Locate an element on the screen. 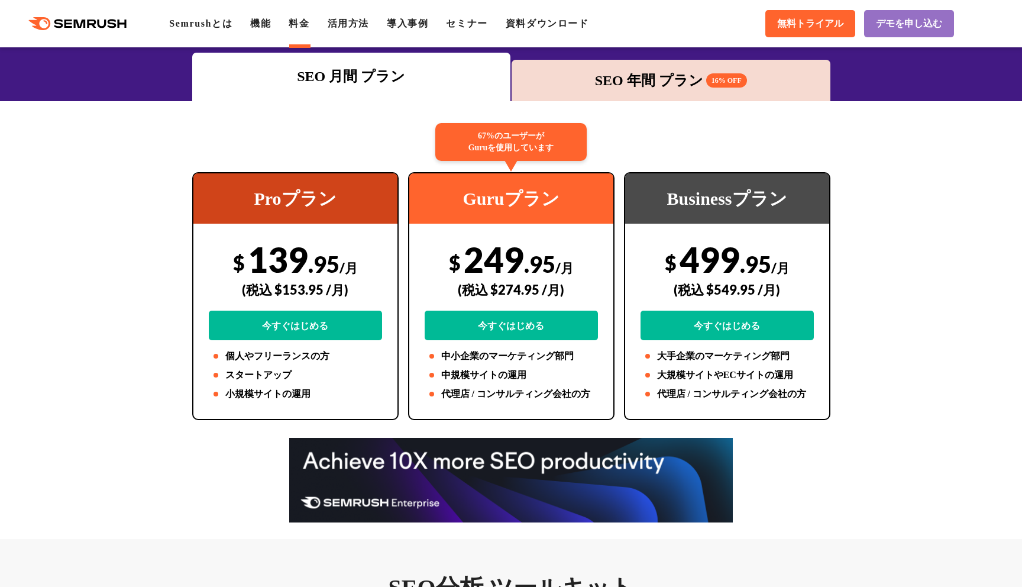  a: 無料トライアル is located at coordinates (811, 24).